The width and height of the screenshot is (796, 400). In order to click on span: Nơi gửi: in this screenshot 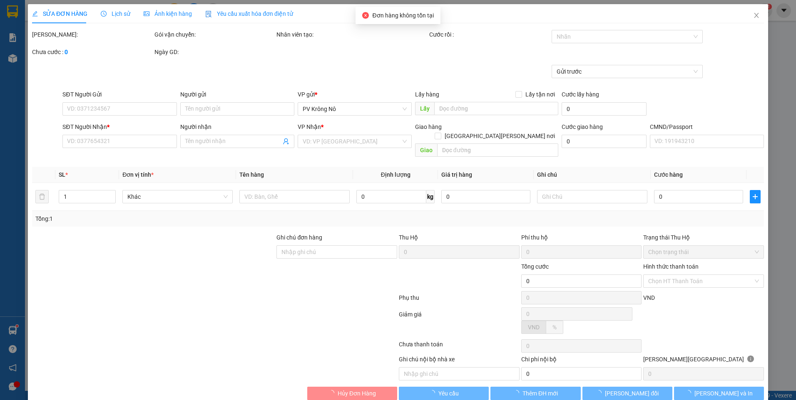, I will do `click(12, 64)`.